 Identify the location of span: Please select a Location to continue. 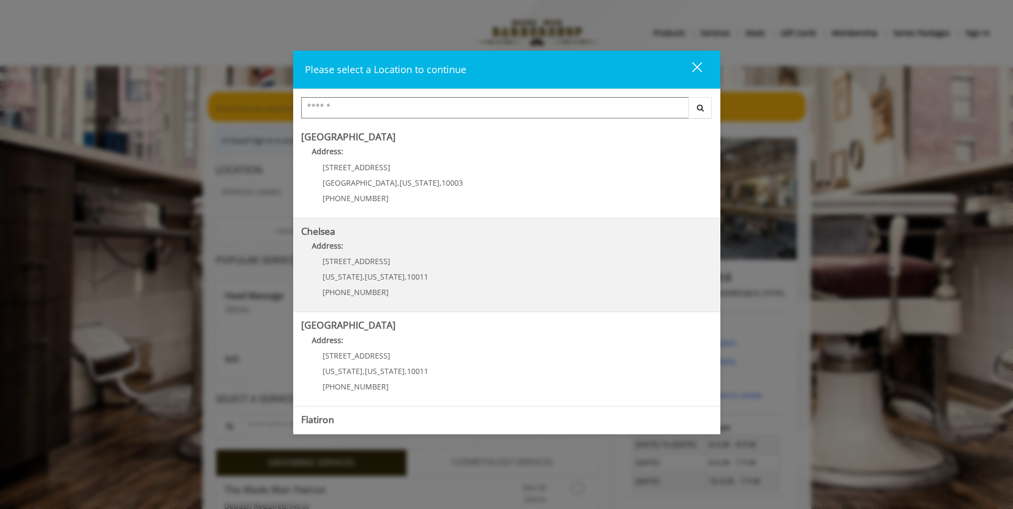
(385, 69).